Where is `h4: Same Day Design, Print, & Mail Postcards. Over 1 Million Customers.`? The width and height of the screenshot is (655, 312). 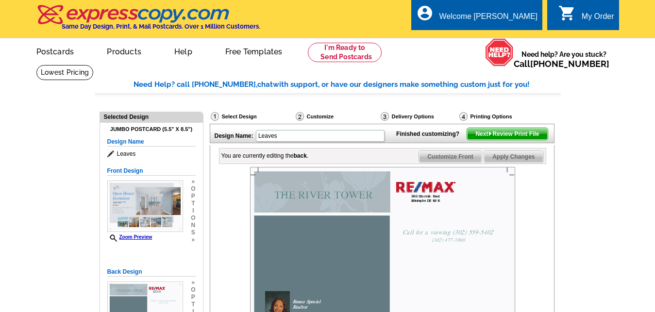
h4: Same Day Design, Print, & Mail Postcards. Over 1 Million Customers. is located at coordinates (161, 26).